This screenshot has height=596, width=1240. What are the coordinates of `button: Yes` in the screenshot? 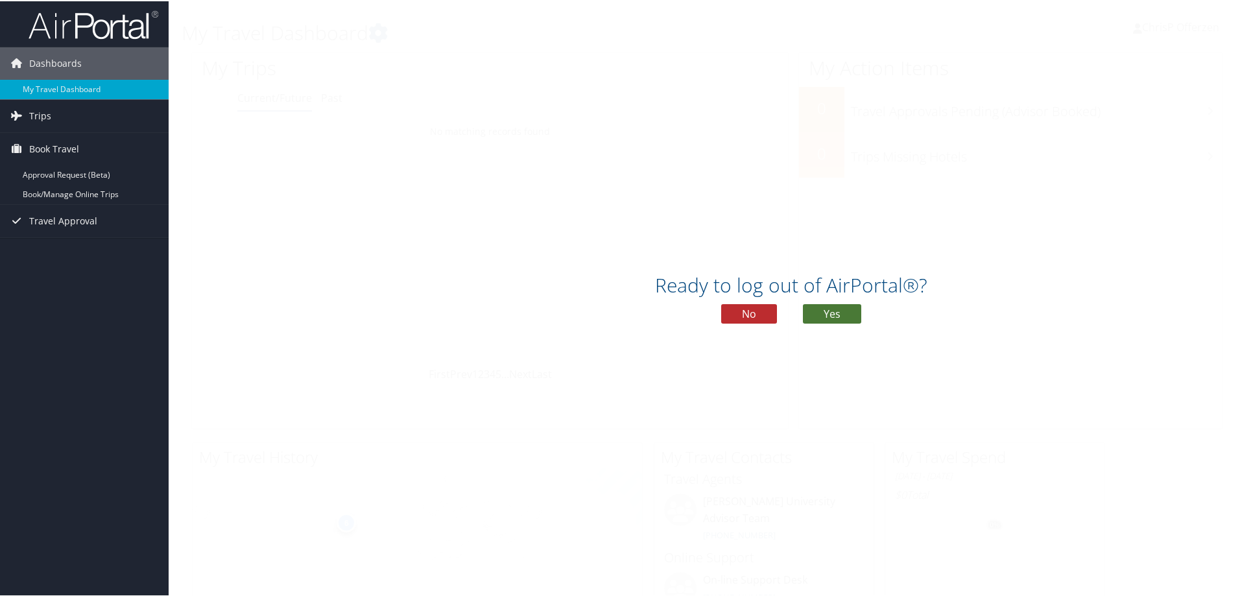 It's located at (832, 313).